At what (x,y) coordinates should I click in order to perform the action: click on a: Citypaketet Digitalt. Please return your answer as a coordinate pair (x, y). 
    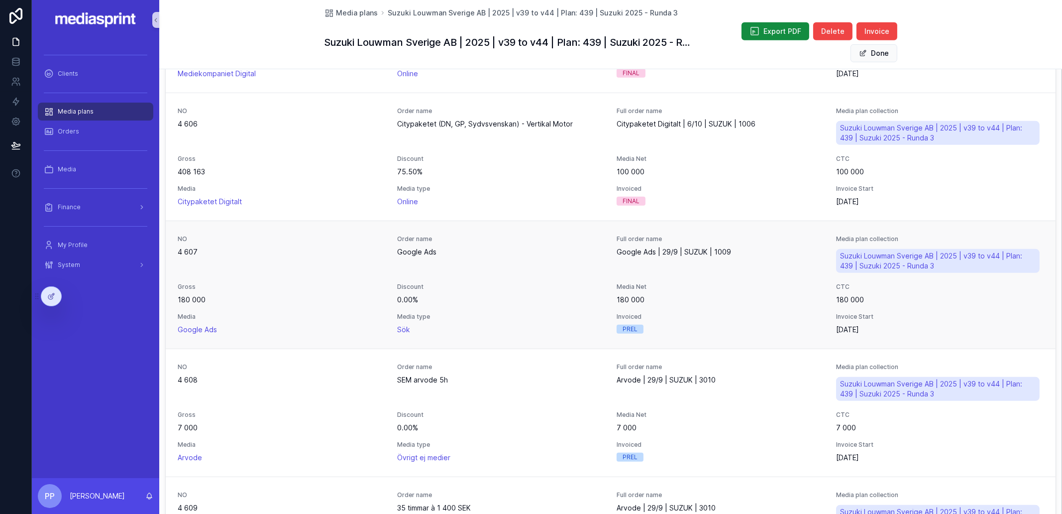
    Looking at the image, I should click on (209, 202).